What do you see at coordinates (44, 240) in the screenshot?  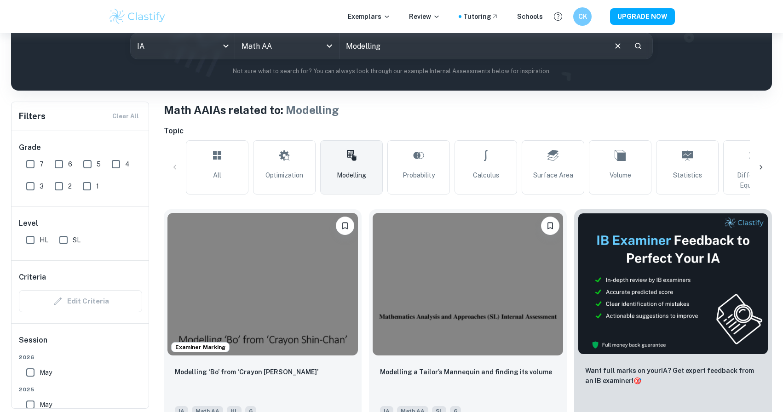 I see `span: HL` at bounding box center [44, 240].